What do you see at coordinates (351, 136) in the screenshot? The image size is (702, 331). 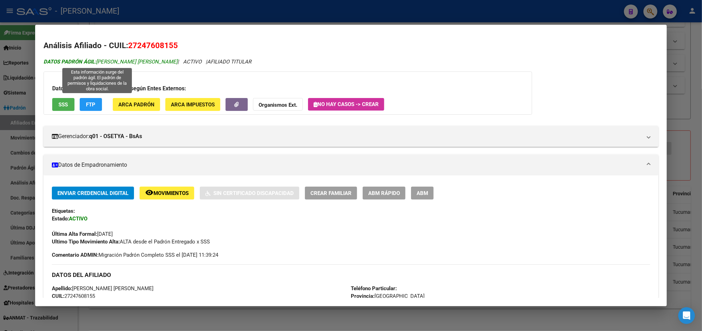 I see `mat-expansion-panel-header: Gerenciador:q01 - OSETYA - BsAs` at bounding box center [351, 136].